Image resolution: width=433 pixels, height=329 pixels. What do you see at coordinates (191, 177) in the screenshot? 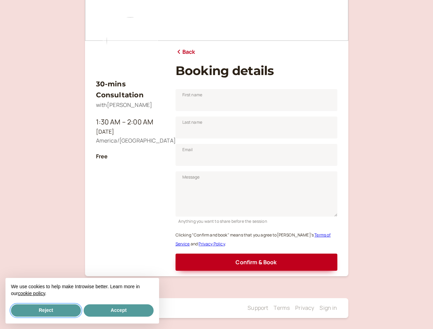
I see `span: Message` at bounding box center [191, 177].